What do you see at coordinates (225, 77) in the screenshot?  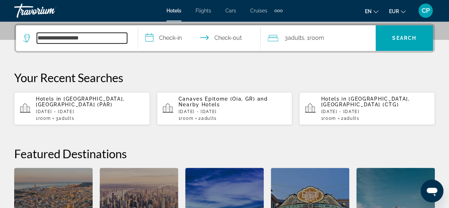 I see `p: Your Recent Searches` at bounding box center [225, 77].